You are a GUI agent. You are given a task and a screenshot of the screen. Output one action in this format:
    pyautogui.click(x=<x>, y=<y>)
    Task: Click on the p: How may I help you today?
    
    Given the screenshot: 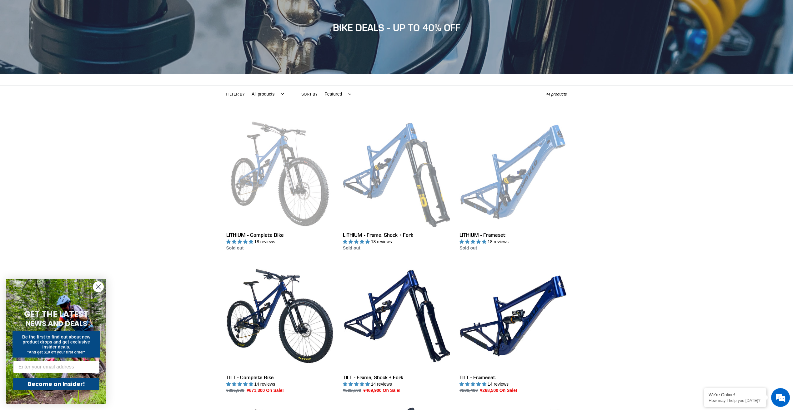 What is the action you would take?
    pyautogui.click(x=735, y=401)
    